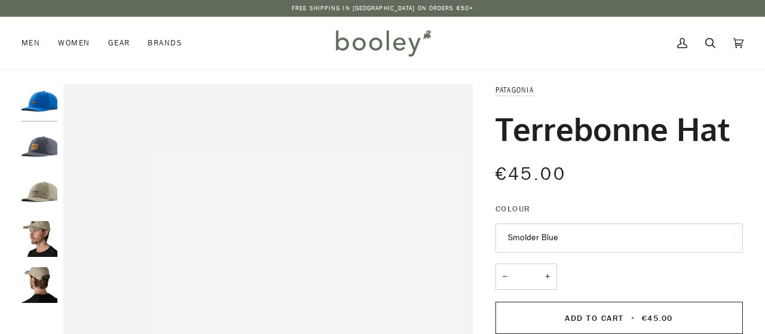  What do you see at coordinates (515, 90) in the screenshot?
I see `a: Patagonia` at bounding box center [515, 90].